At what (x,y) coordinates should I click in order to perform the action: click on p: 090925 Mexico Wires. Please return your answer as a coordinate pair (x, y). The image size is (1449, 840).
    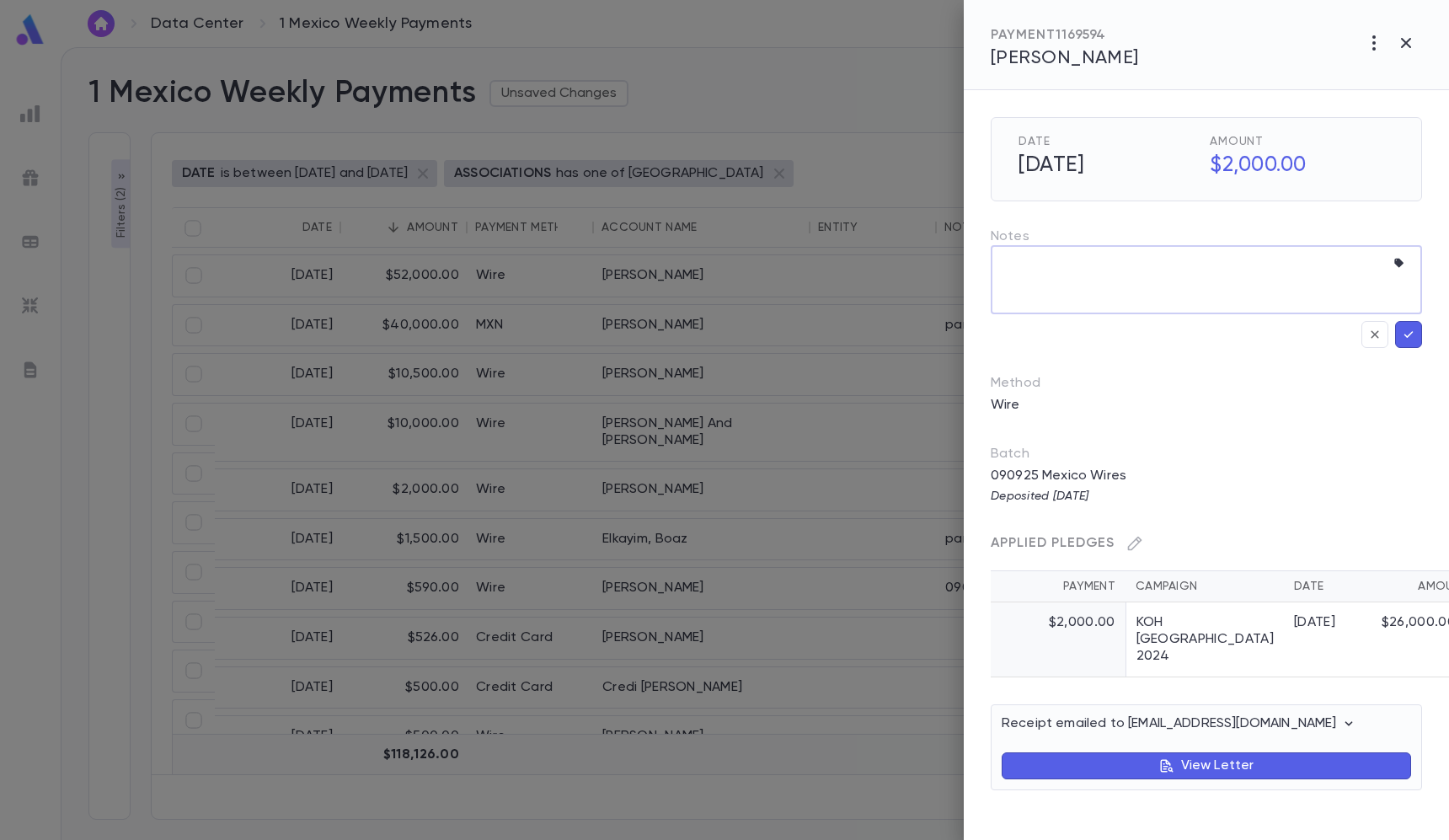
    Looking at the image, I should click on (1058, 476).